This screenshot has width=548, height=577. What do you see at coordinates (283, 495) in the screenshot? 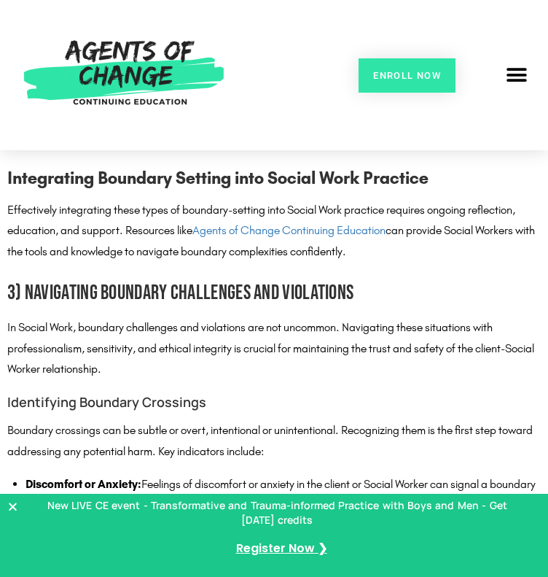
I see `li: Feelings of discomfort or anxiety in the client or Social Worker can signal a boundary issue.` at bounding box center [283, 495].